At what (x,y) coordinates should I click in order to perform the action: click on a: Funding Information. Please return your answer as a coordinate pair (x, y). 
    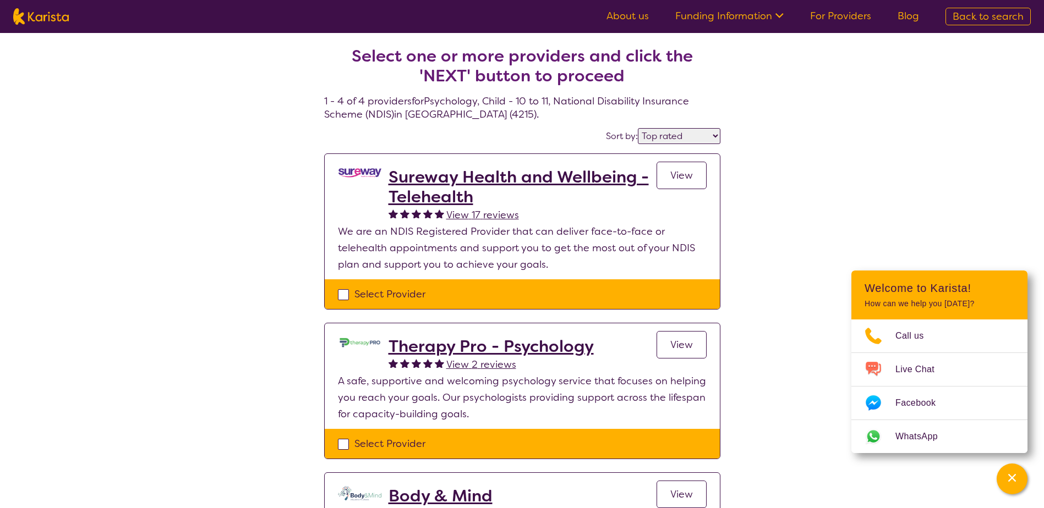
    Looking at the image, I should click on (729, 16).